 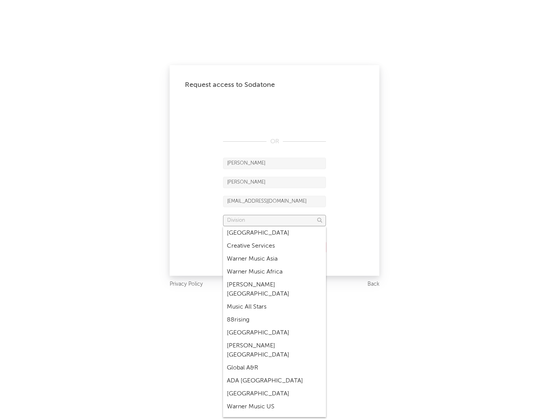 I want to click on a: Privacy Policy, so click(x=186, y=284).